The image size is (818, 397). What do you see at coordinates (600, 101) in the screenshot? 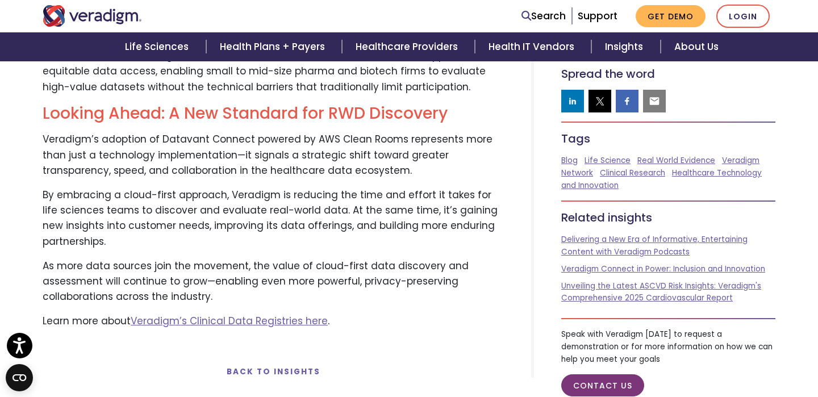
I see `img: twitter sharing button` at bounding box center [600, 101].